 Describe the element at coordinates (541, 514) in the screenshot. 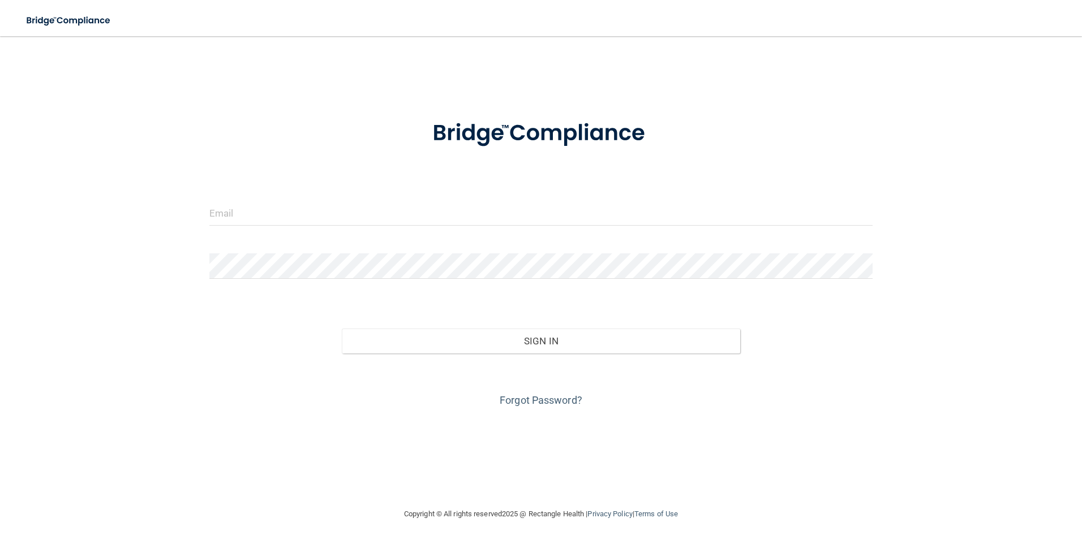

I see `div: Copyright © All rights reserved 2025 @ Rectangle Health | |` at that location.